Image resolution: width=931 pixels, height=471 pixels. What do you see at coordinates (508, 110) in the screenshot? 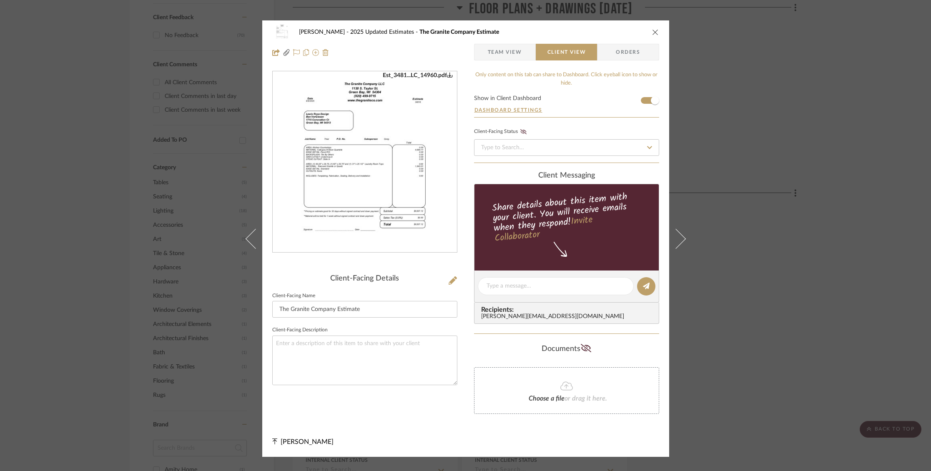
I see `button: Dashboard Settings` at bounding box center [508, 110].